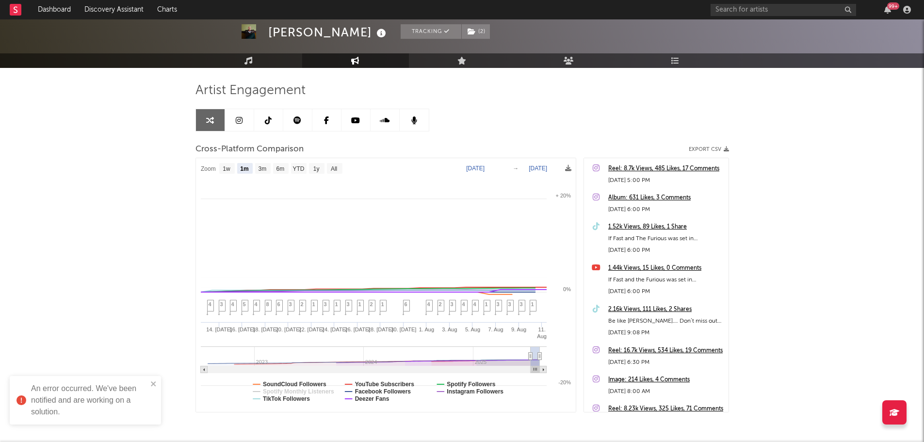 Image resolution: width=924 pixels, height=442 pixels. I want to click on span: Artist Engagement, so click(250, 91).